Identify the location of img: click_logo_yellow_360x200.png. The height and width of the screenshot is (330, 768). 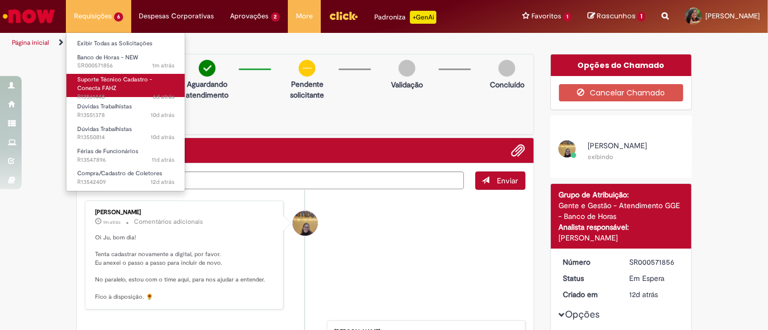
(343, 16).